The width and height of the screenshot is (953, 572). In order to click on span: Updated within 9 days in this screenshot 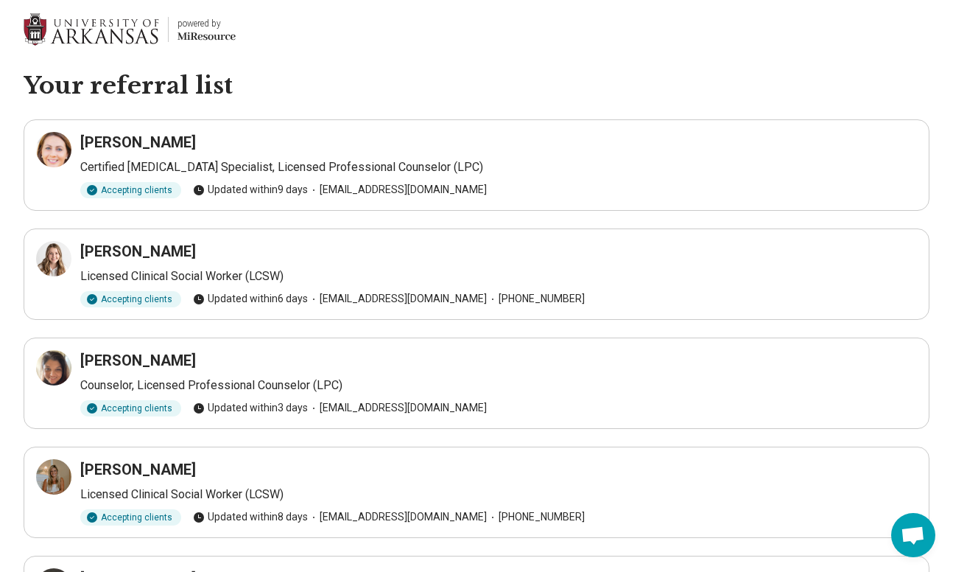, I will do `click(250, 189)`.